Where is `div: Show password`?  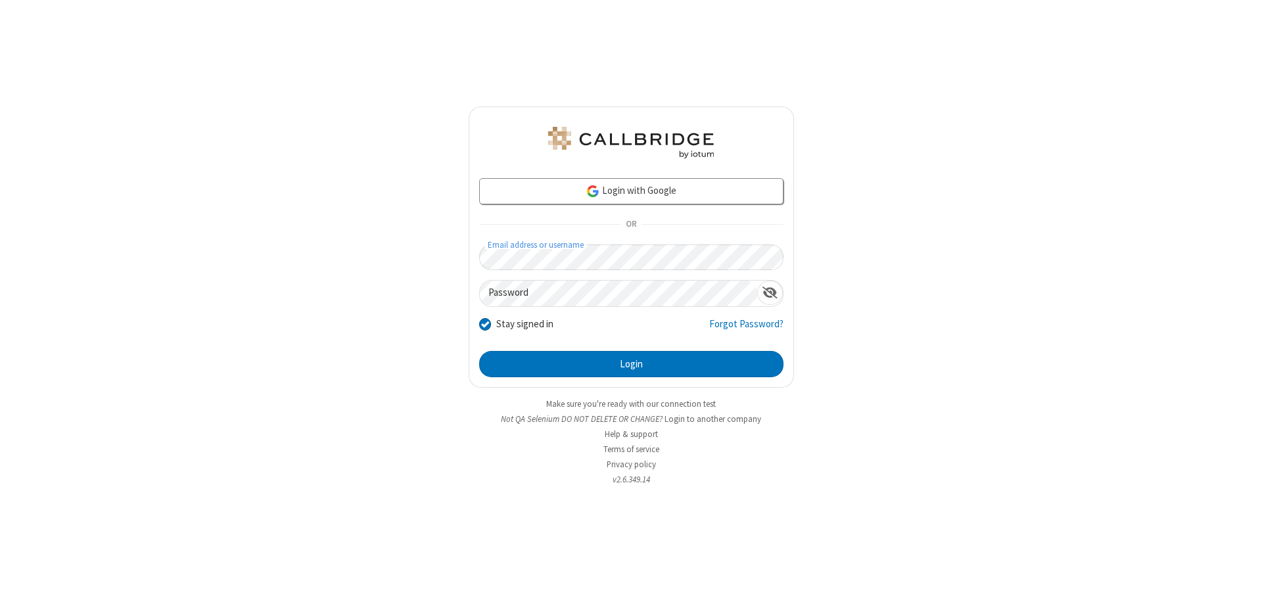 div: Show password is located at coordinates (770, 292).